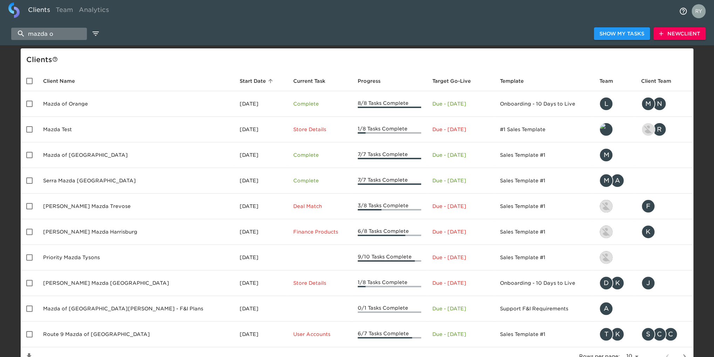 This screenshot has width=714, height=357. Describe the element at coordinates (456, 81) in the screenshot. I see `span: Target Go-Live` at that location.